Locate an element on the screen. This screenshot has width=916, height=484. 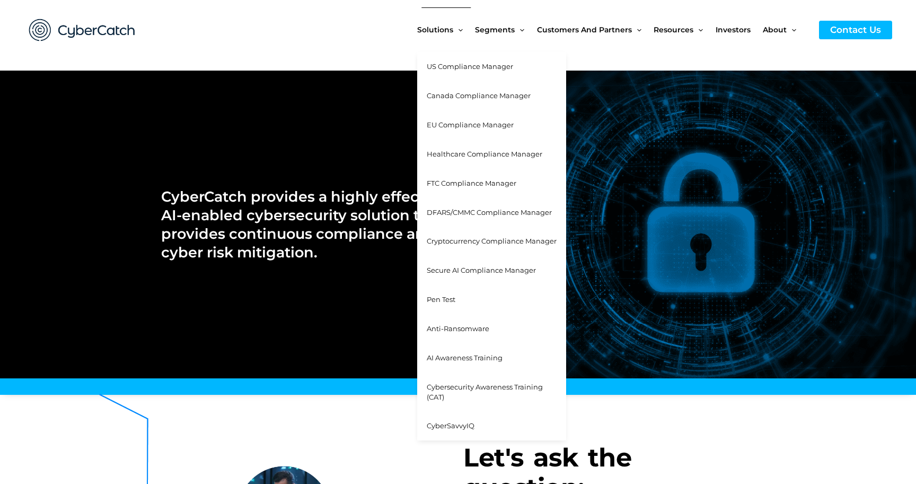
a: Secure AI Compliance Manager is located at coordinates (492, 270).